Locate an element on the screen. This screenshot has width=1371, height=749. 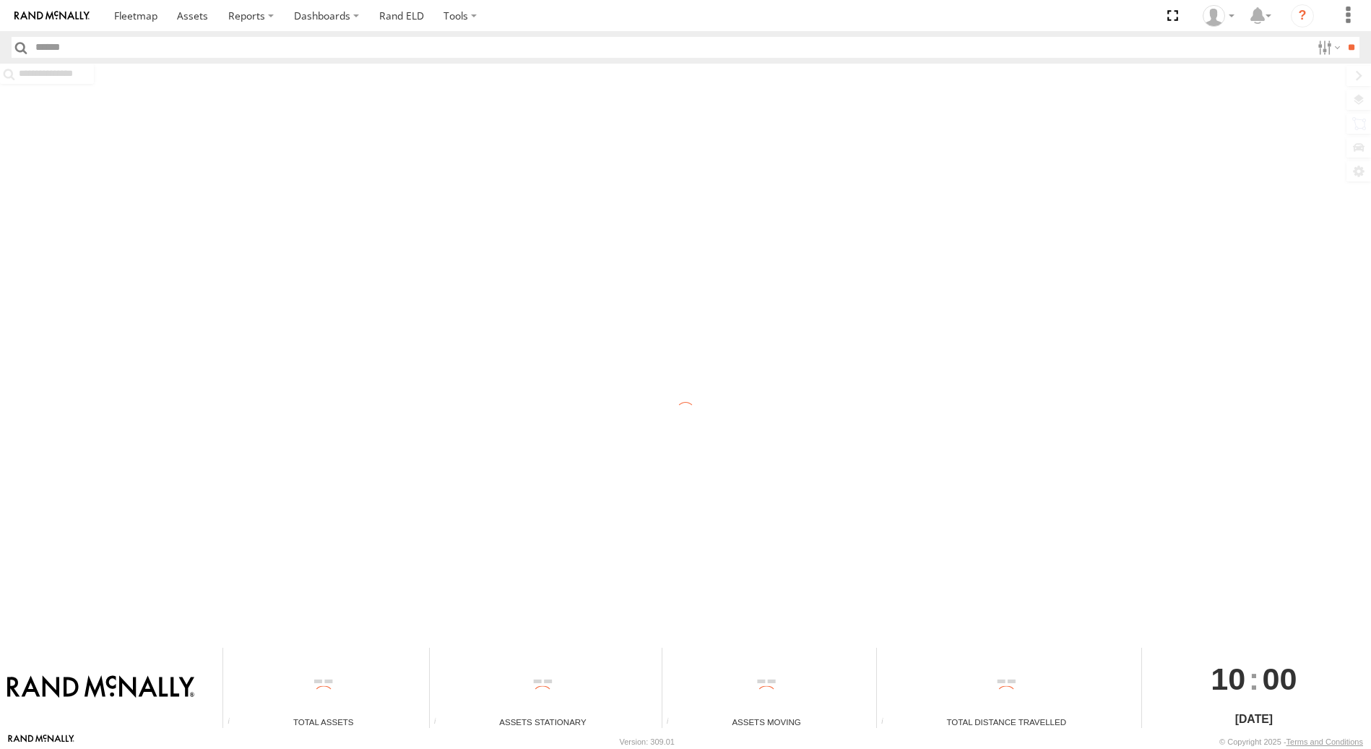
div: Version: 309.01 is located at coordinates (647, 741).